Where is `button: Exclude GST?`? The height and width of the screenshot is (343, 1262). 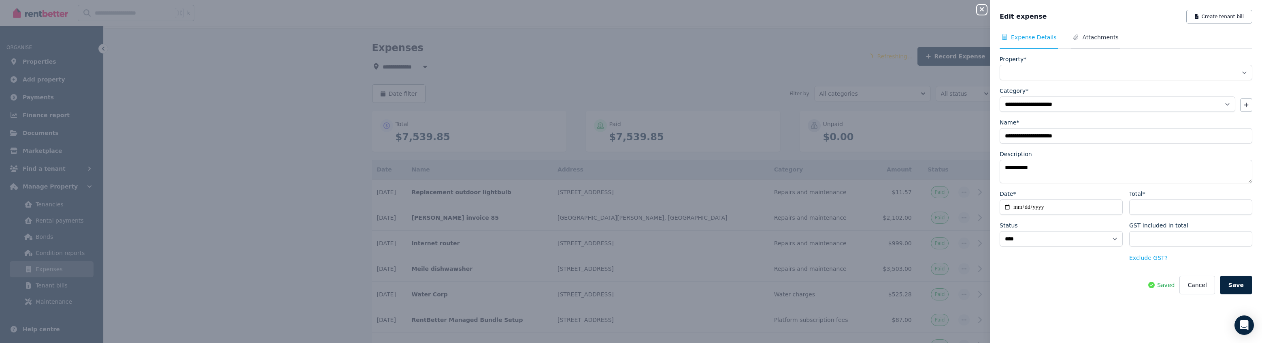
button: Exclude GST? is located at coordinates (1148, 258).